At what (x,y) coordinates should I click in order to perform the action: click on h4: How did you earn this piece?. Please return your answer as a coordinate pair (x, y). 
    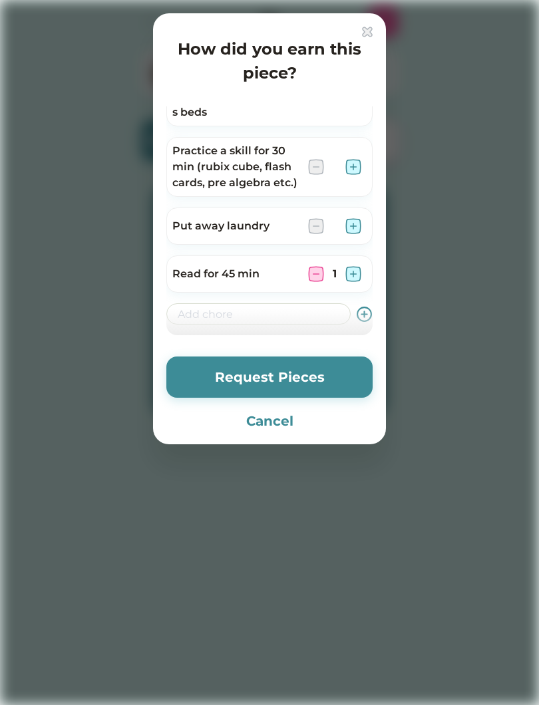
    Looking at the image, I should click on (269, 61).